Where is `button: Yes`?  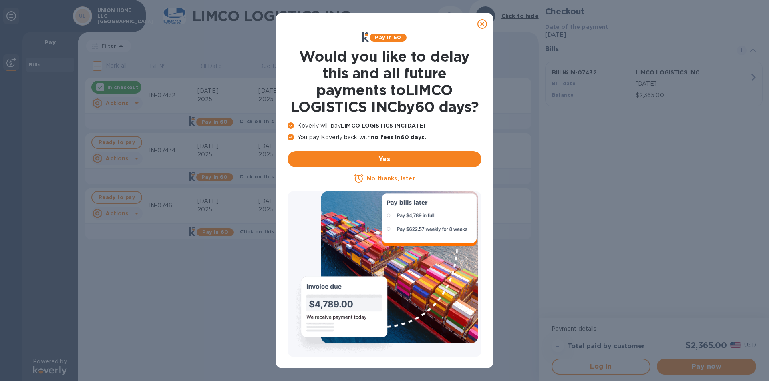
button: Yes is located at coordinates (384, 159).